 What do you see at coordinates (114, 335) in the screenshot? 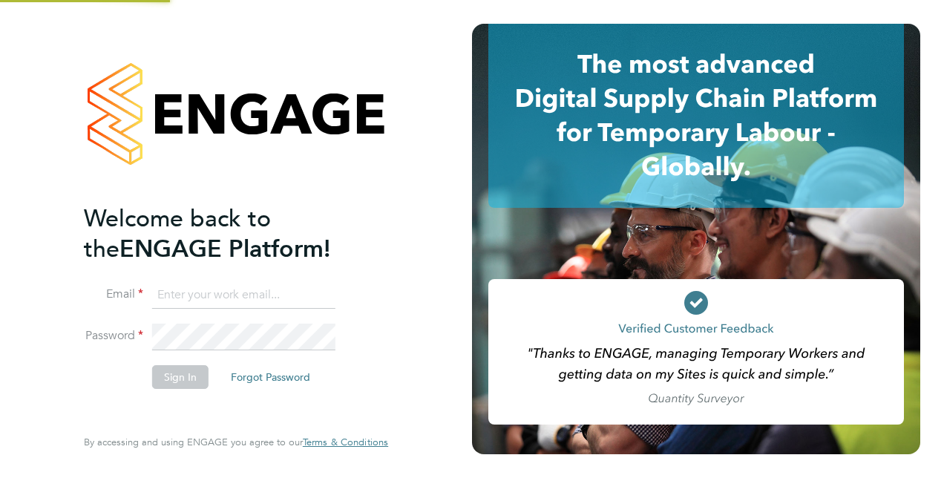
I see `label: Password` at bounding box center [114, 335].